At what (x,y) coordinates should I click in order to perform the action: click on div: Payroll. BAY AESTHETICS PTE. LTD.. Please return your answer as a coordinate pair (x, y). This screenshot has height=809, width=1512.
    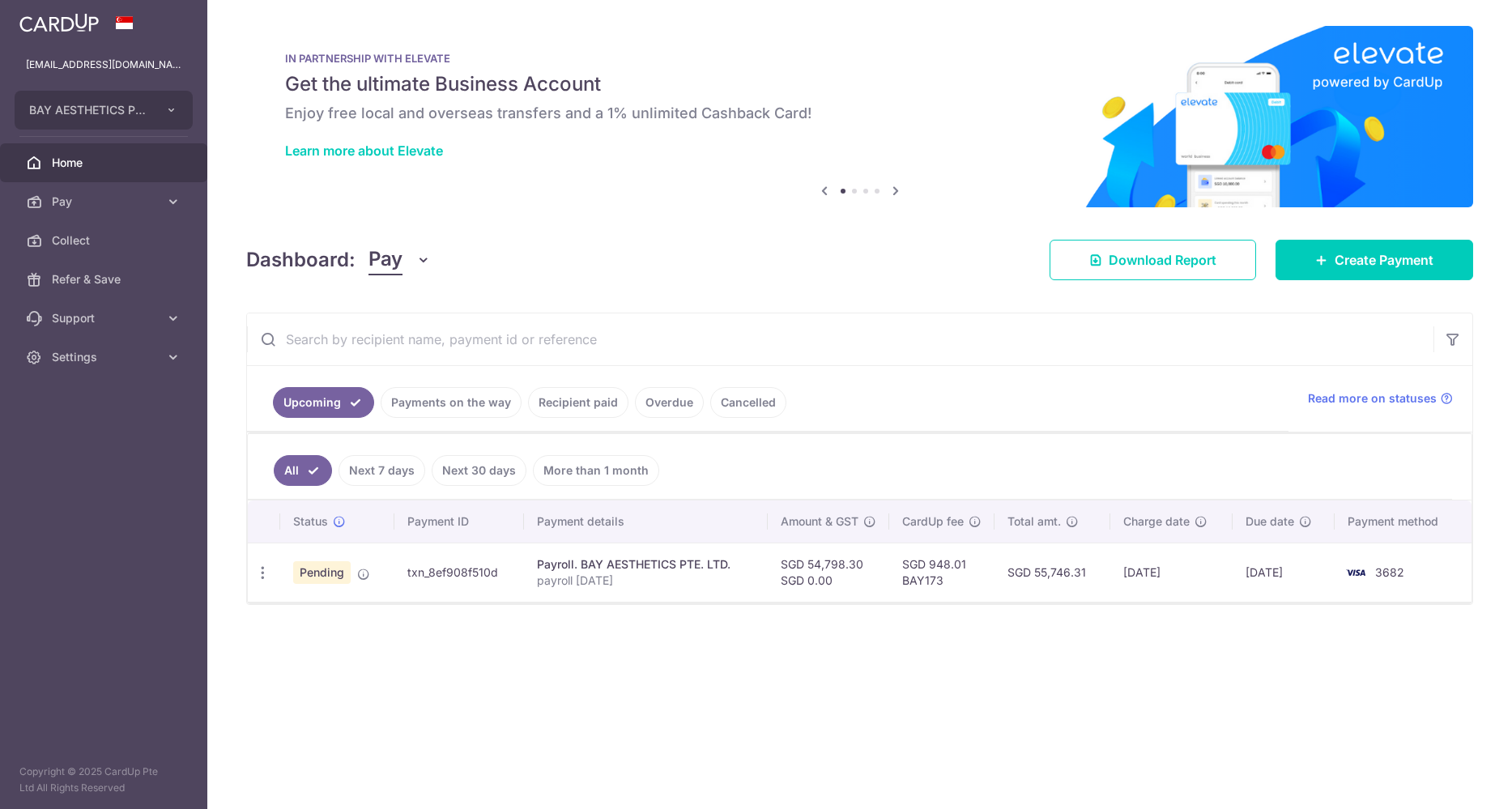
    Looking at the image, I should click on (645, 564).